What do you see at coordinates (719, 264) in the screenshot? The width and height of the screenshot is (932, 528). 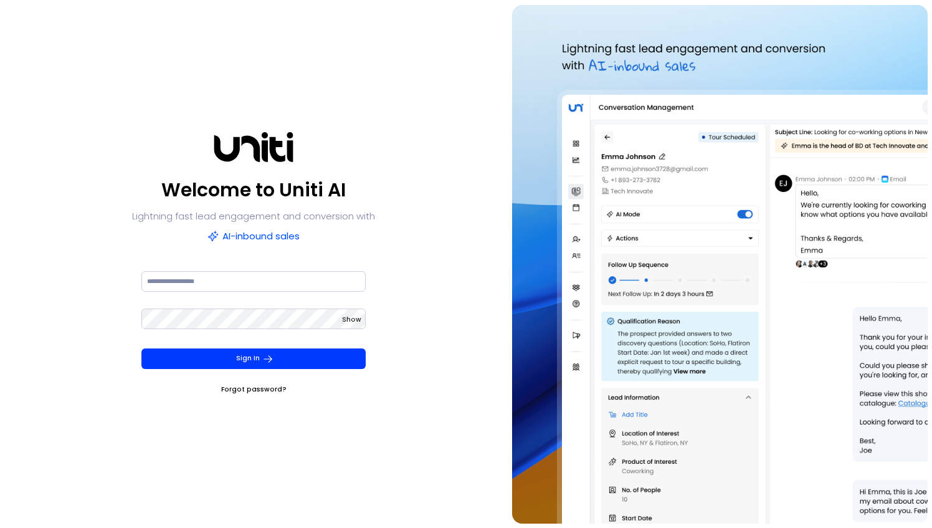 I see `img: auth-hero.png` at bounding box center [719, 264].